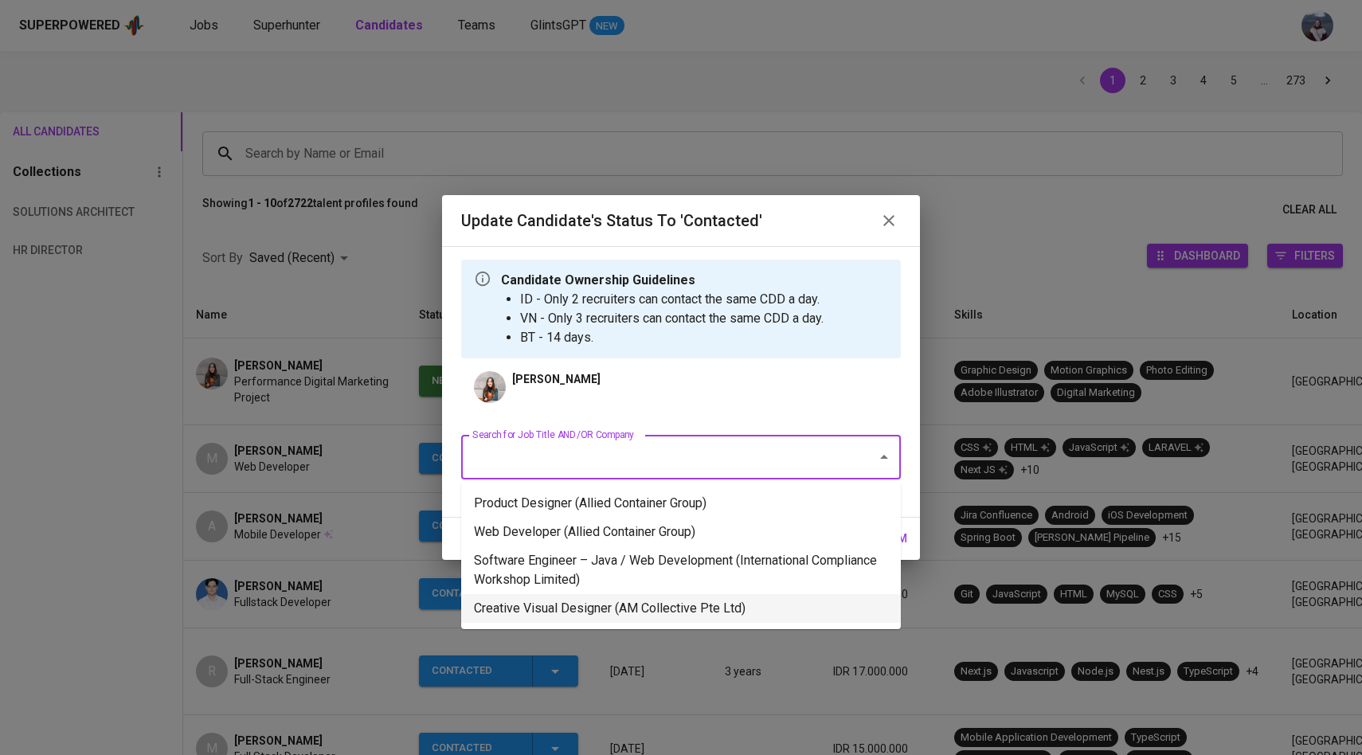 This screenshot has height=755, width=1362. Describe the element at coordinates (662, 280) in the screenshot. I see `p: Candidate Ownership Guidelines` at that location.